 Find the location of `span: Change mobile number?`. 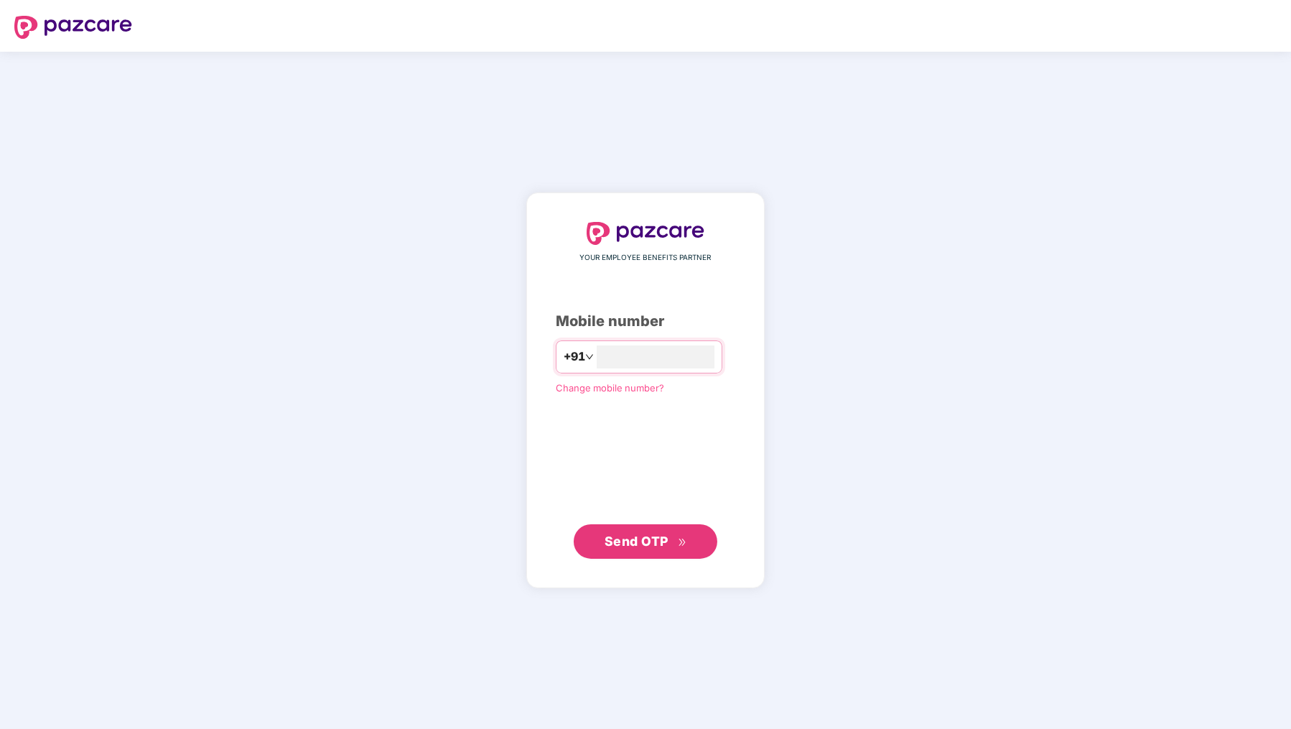

span: Change mobile number? is located at coordinates (610, 388).